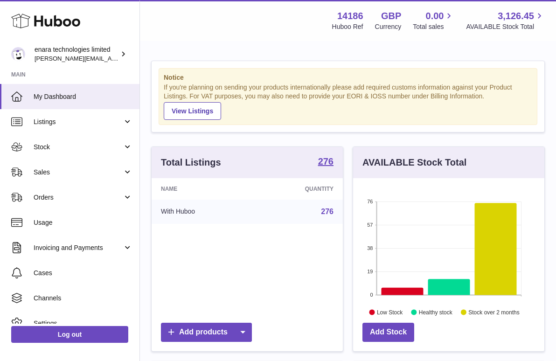  I want to click on a: Add Stock, so click(388, 332).